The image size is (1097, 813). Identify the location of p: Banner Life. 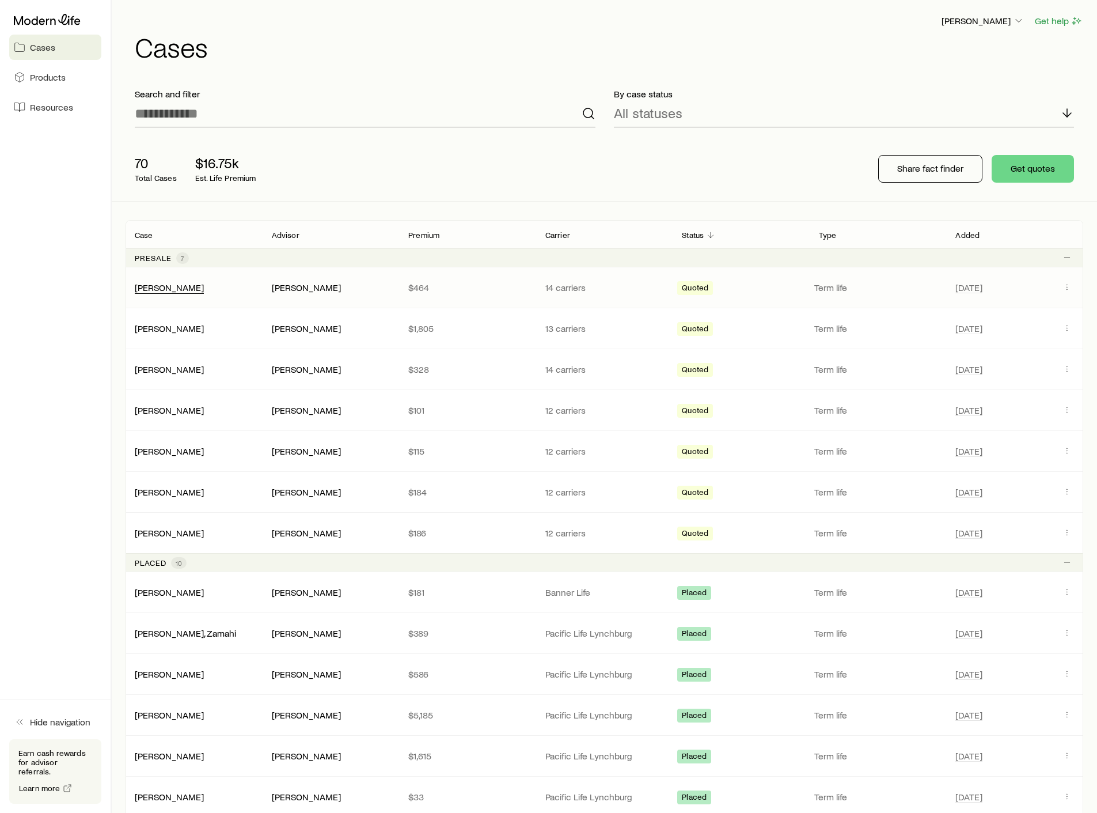
(605, 592).